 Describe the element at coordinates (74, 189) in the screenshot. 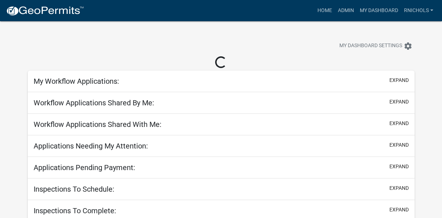

I see `h5: Inspections To Schedule:` at that location.